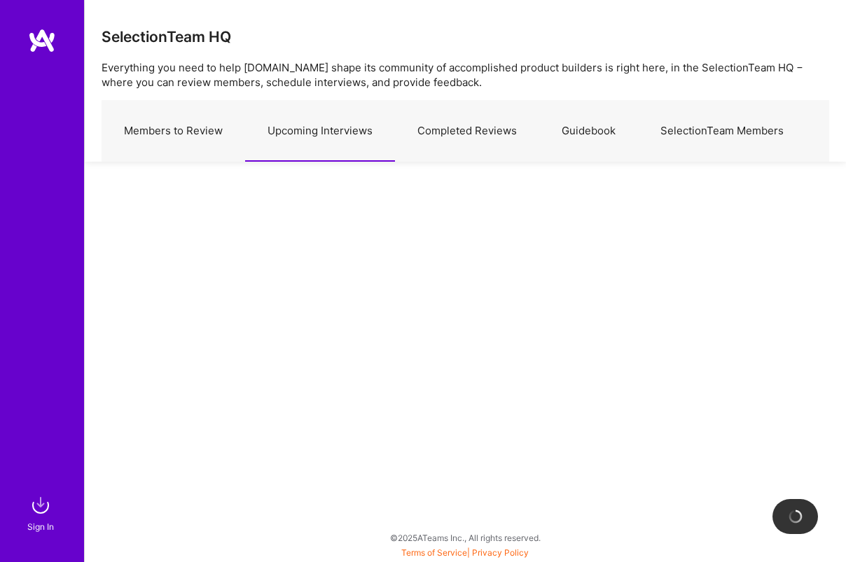 This screenshot has height=562, width=846. What do you see at coordinates (588, 131) in the screenshot?
I see `a: Guidebook` at bounding box center [588, 131].